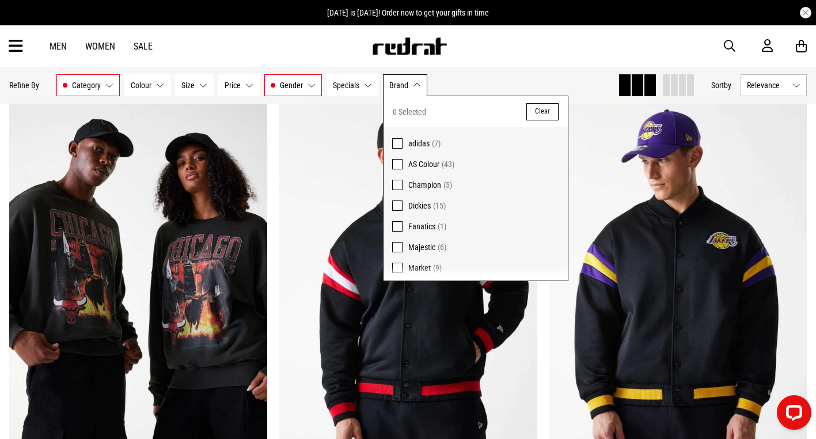  What do you see at coordinates (424, 164) in the screenshot?
I see `span: AS Colour` at bounding box center [424, 164].